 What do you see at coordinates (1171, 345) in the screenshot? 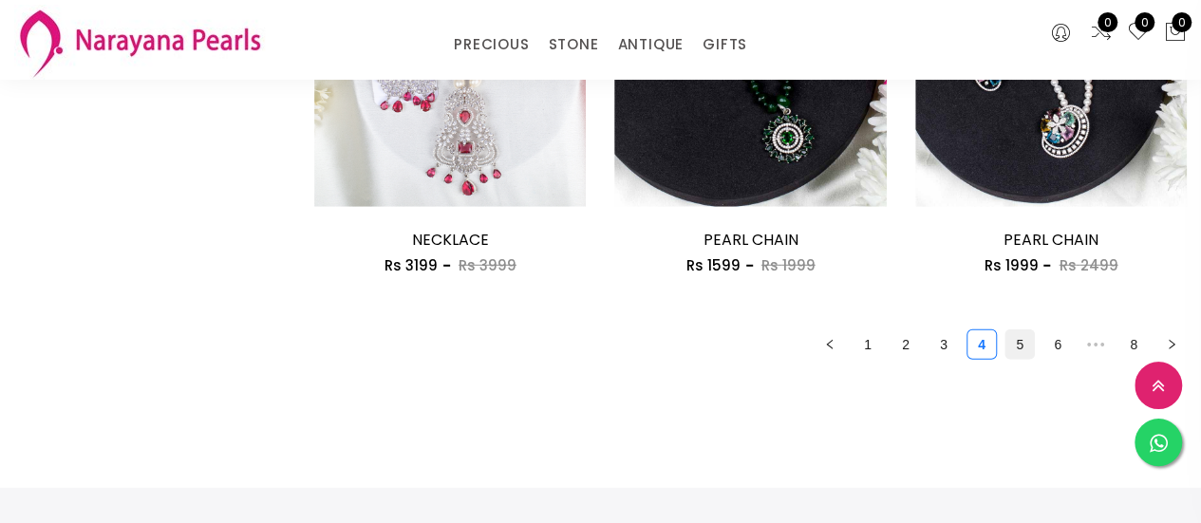
I see `span: right` at bounding box center [1171, 345].